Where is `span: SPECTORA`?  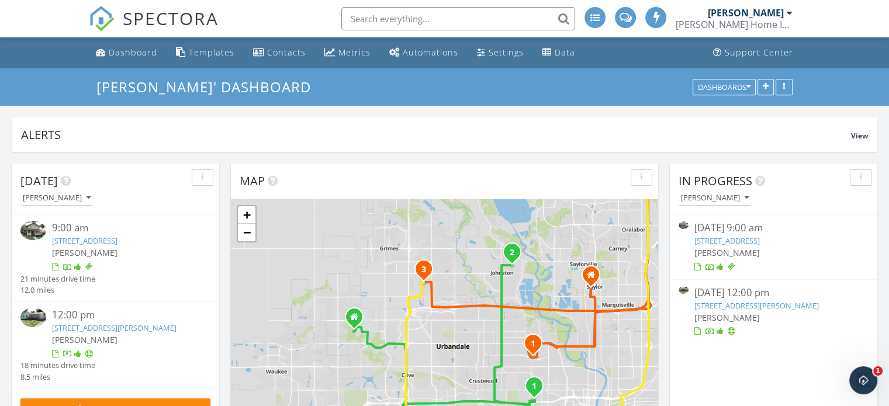
span: SPECTORA is located at coordinates (171, 18).